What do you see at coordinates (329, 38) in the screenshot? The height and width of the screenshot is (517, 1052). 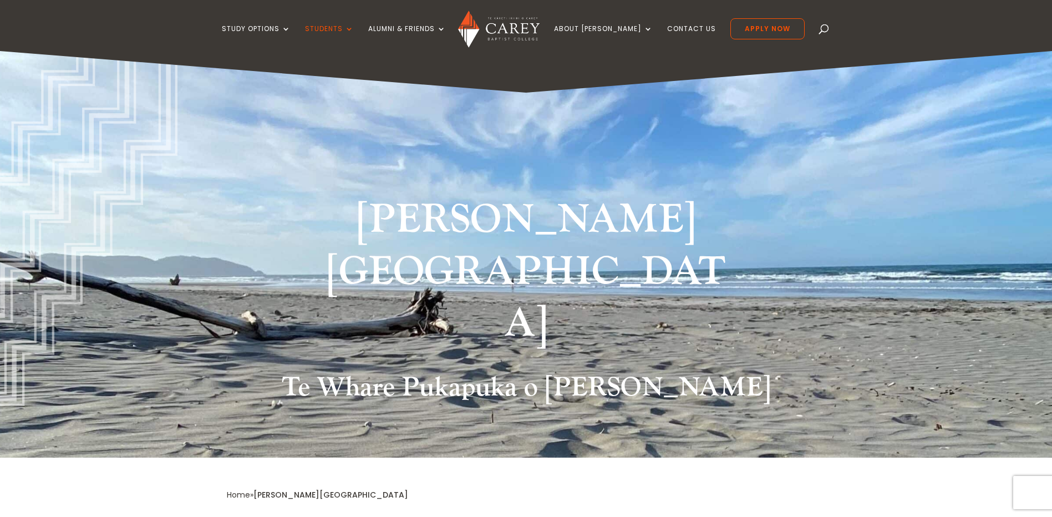 I see `a: Students` at bounding box center [329, 38].